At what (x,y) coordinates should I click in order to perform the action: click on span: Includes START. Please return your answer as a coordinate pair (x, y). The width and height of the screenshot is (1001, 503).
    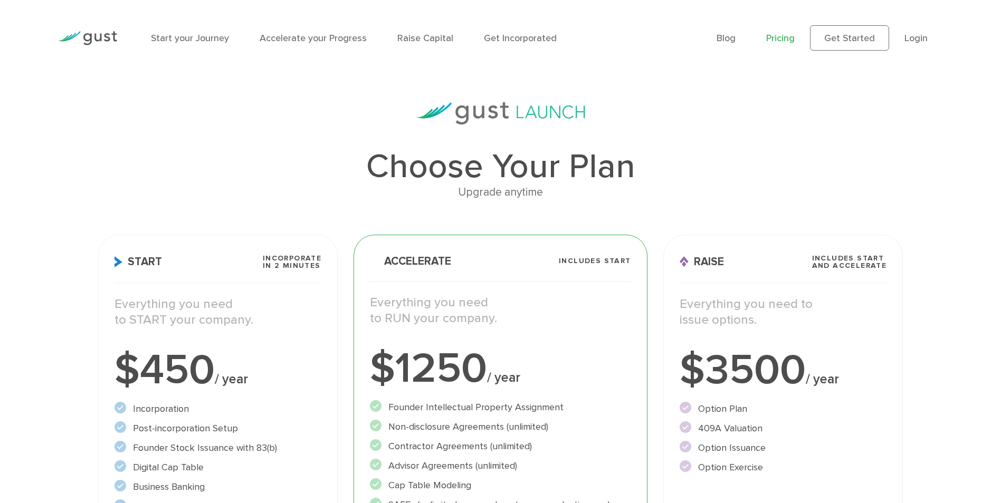
    Looking at the image, I should click on (594, 261).